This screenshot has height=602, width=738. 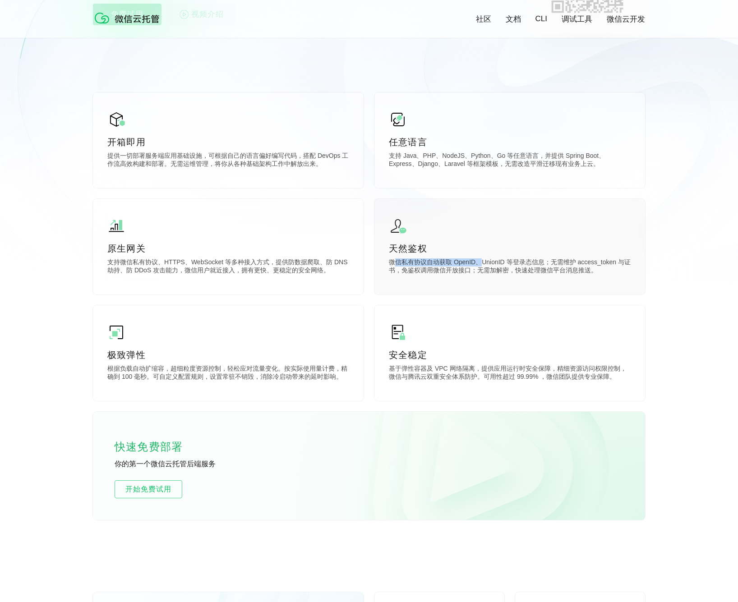 I want to click on p: 根据负载自动扩缩容，超细粒度资源控制，轻松应对流量变化。按实际使用量计费，精确到 100 毫秒。可自定义配置规则，设置常驻不销毁，消除冷启动带来的延时影响。, so click(x=228, y=374).